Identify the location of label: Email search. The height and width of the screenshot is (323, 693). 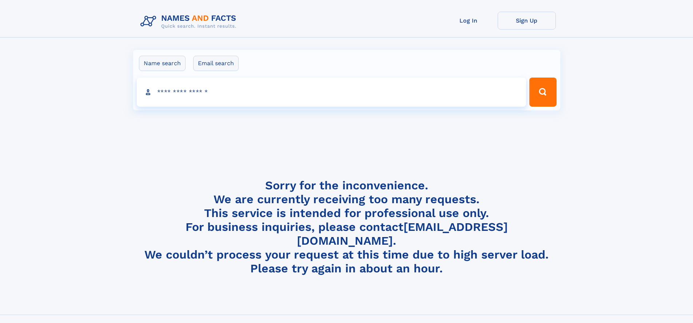
(216, 63).